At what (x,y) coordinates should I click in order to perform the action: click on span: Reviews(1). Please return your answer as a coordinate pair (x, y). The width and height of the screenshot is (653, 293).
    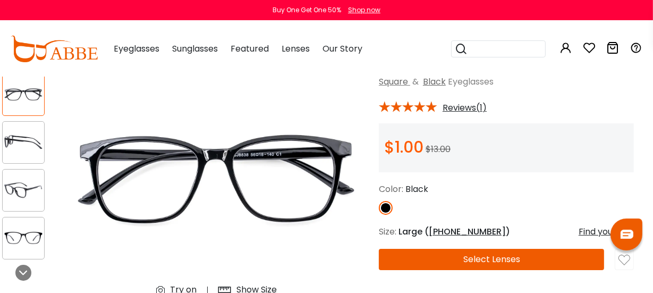
    Looking at the image, I should click on (465, 108).